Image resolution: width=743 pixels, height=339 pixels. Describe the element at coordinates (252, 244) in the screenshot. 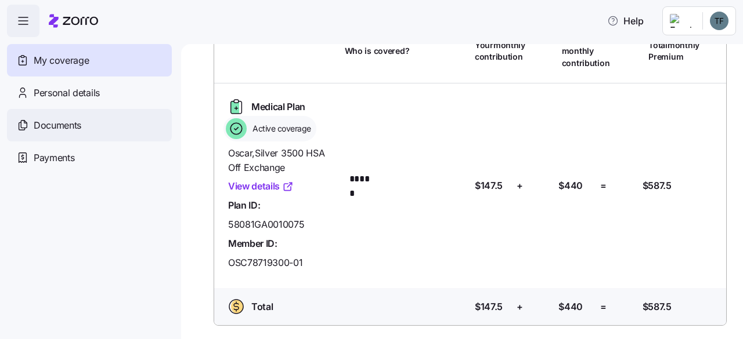

I see `span: Member ID:` at that location.